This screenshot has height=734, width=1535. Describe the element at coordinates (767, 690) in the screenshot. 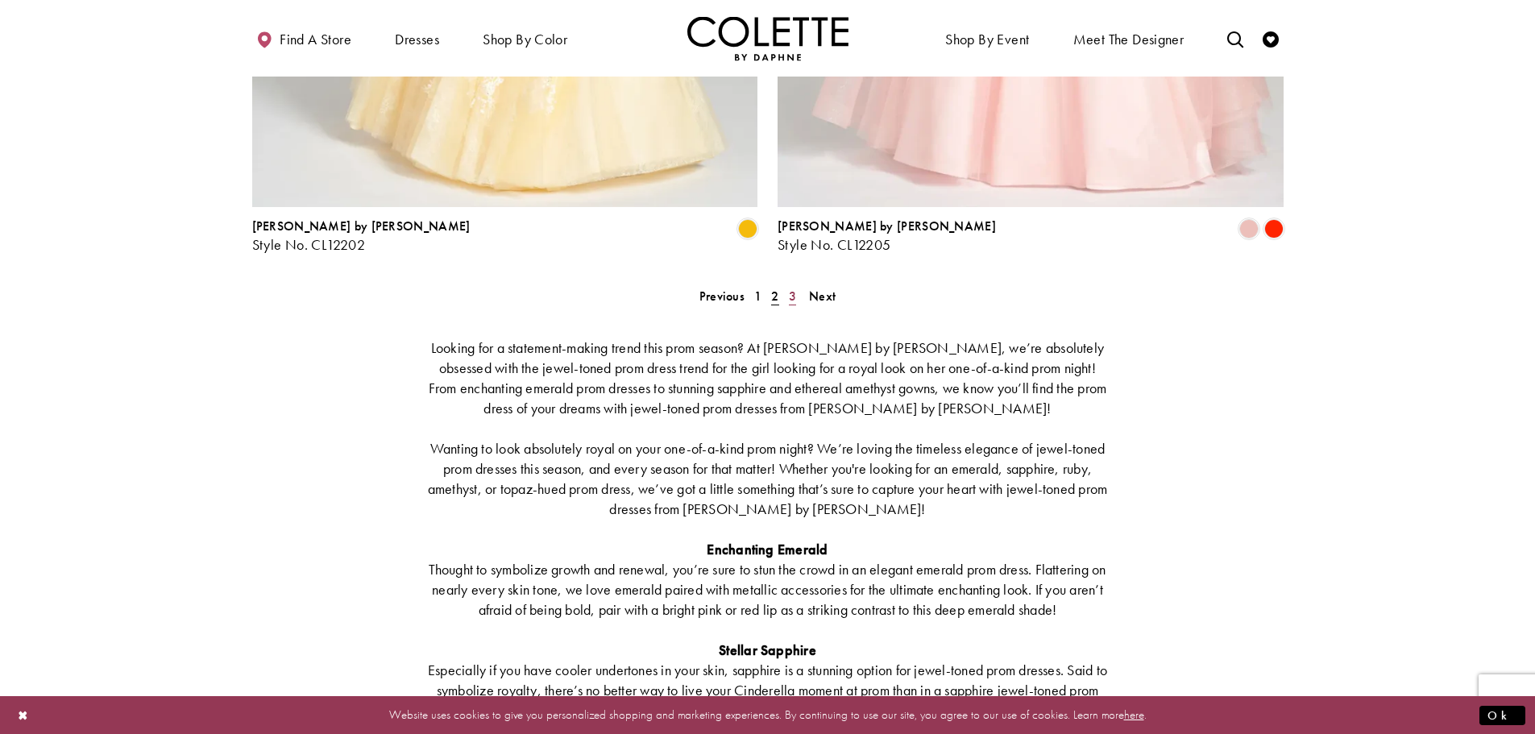

I see `span: Especially if you have cooler undertones in your skin, sapphire is a stunning option for jewel-to...` at that location.